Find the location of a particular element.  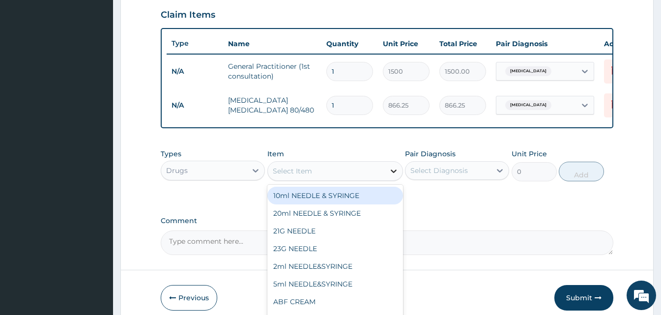

div: Chat with us now is located at coordinates (108, 61).